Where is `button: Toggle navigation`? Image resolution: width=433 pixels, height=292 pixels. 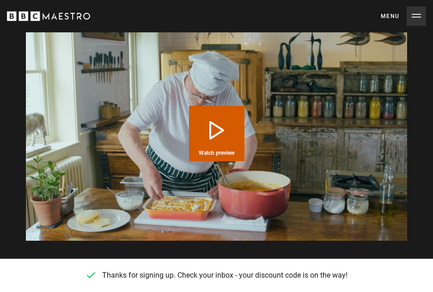 button: Toggle navigation is located at coordinates (404, 16).